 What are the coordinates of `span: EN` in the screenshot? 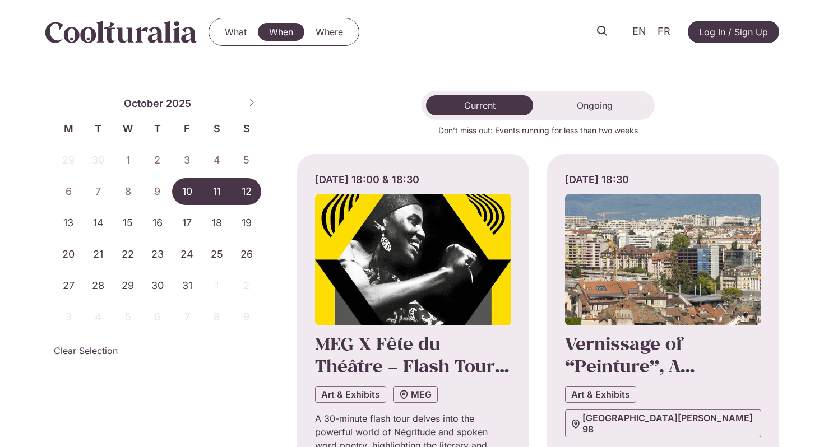 It's located at (639, 31).